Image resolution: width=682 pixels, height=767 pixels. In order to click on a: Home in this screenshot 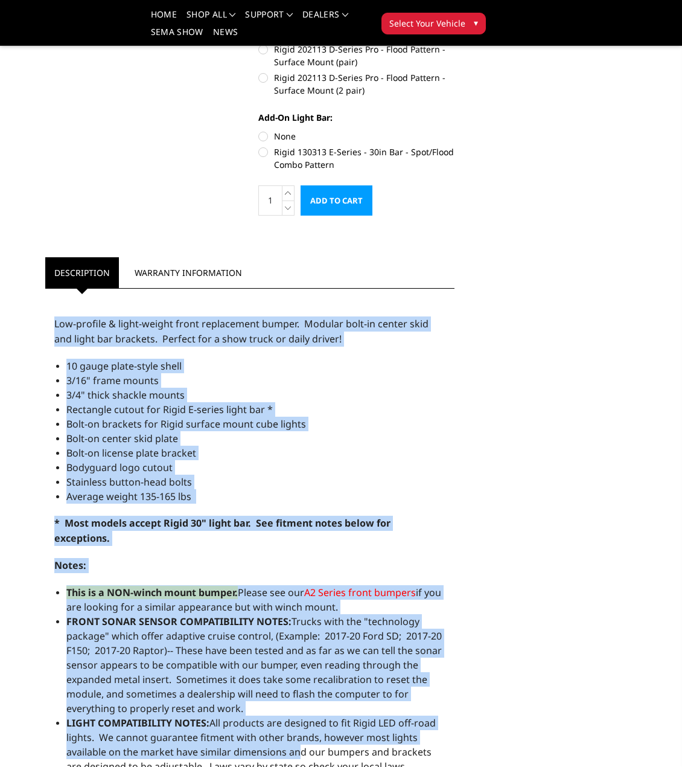, I will do `click(164, 19)`.